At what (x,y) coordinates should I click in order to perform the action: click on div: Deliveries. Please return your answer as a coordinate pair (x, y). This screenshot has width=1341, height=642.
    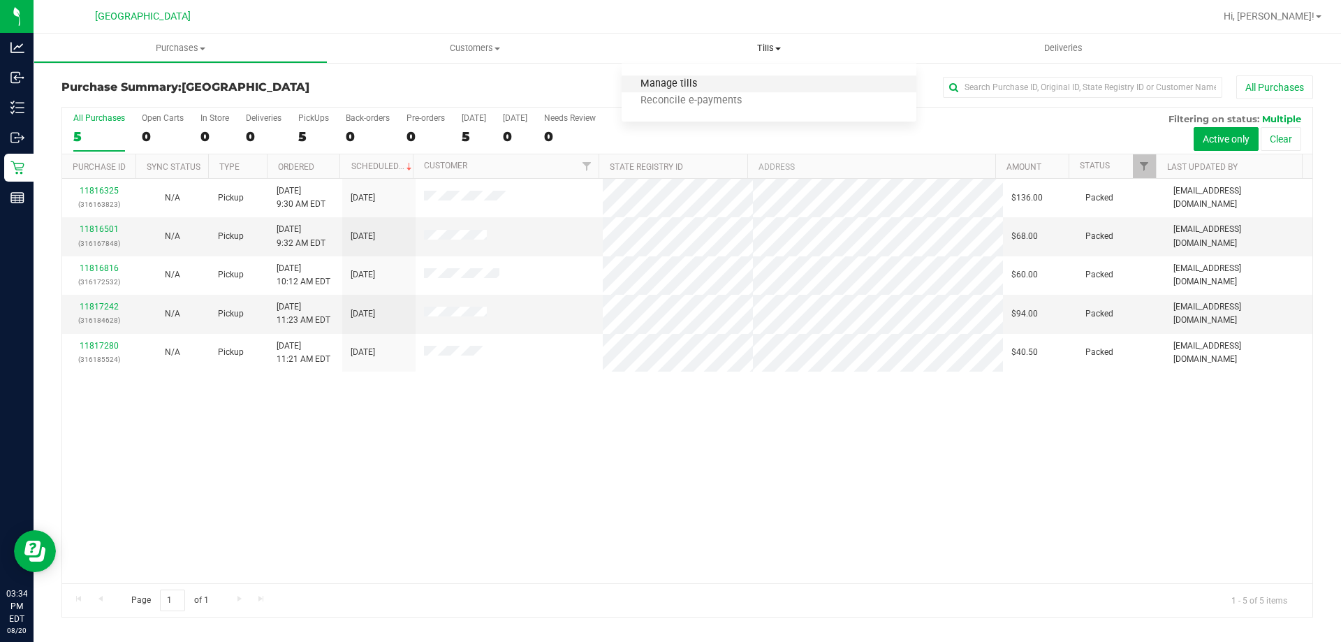
    Looking at the image, I should click on (263, 118).